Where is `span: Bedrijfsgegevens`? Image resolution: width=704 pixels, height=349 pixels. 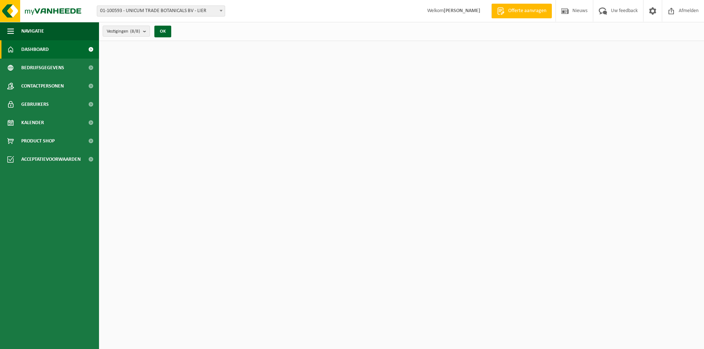 span: Bedrijfsgegevens is located at coordinates (43, 68).